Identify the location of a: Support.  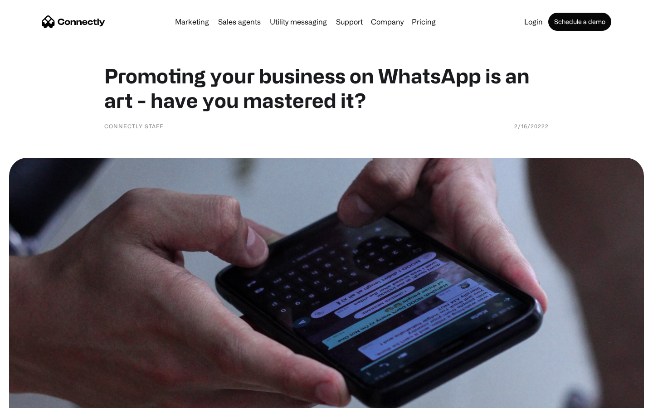
(349, 22).